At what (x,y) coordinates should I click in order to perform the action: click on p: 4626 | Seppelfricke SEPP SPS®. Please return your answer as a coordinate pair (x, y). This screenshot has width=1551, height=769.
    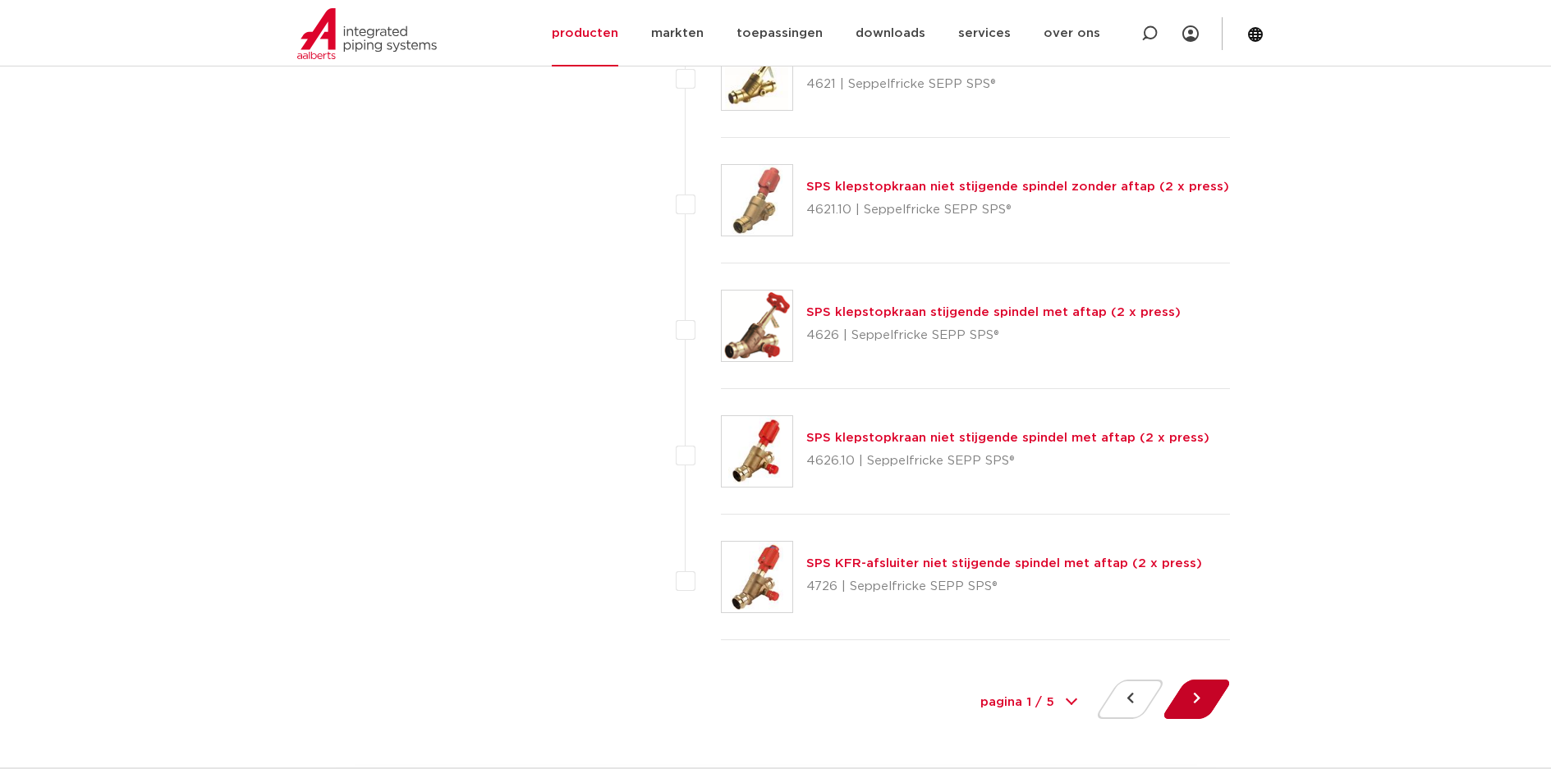
    Looking at the image, I should click on (994, 336).